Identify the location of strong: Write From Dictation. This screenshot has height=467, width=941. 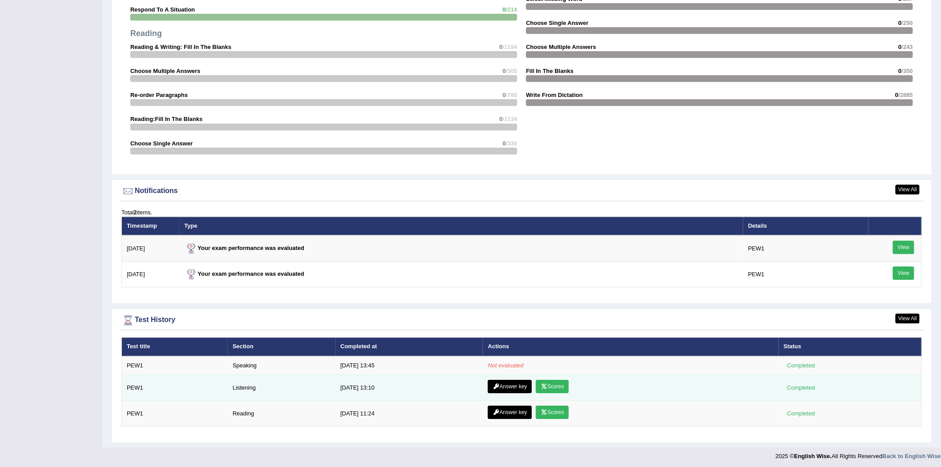
(554, 95).